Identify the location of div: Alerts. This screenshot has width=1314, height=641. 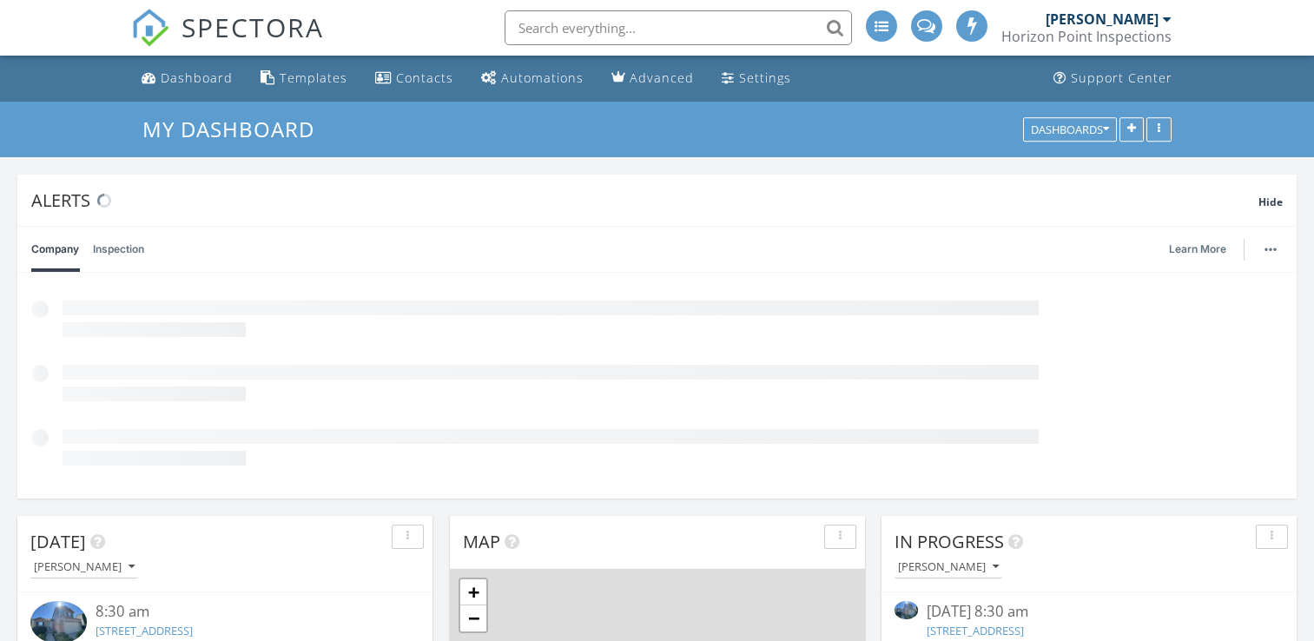
(644, 200).